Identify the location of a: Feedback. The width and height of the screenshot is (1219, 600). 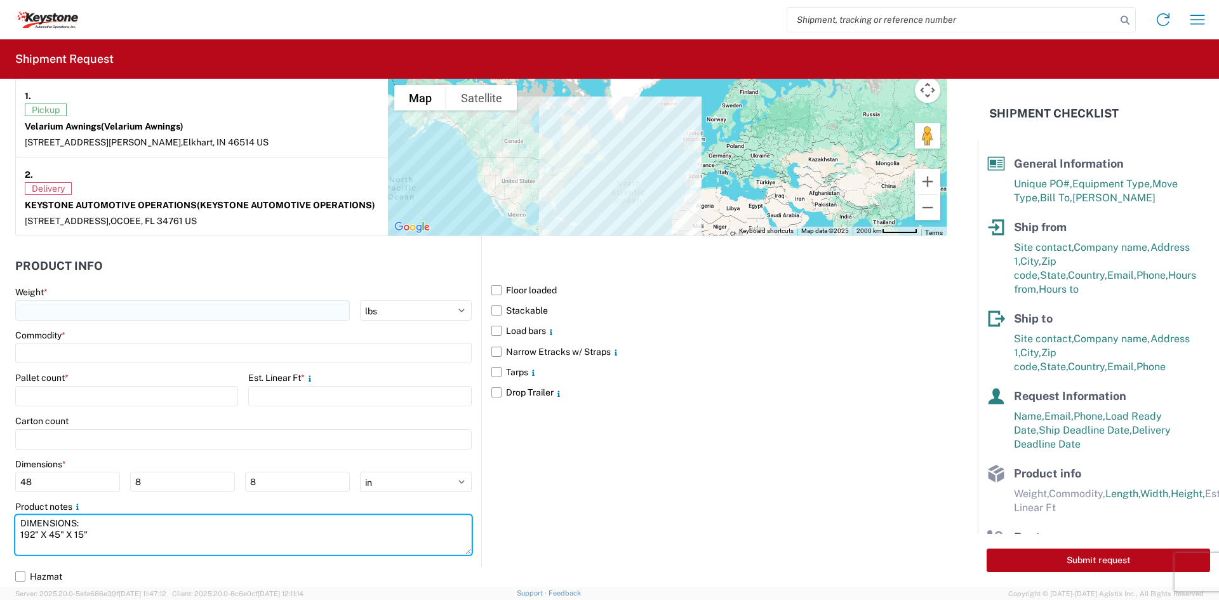
(564, 593).